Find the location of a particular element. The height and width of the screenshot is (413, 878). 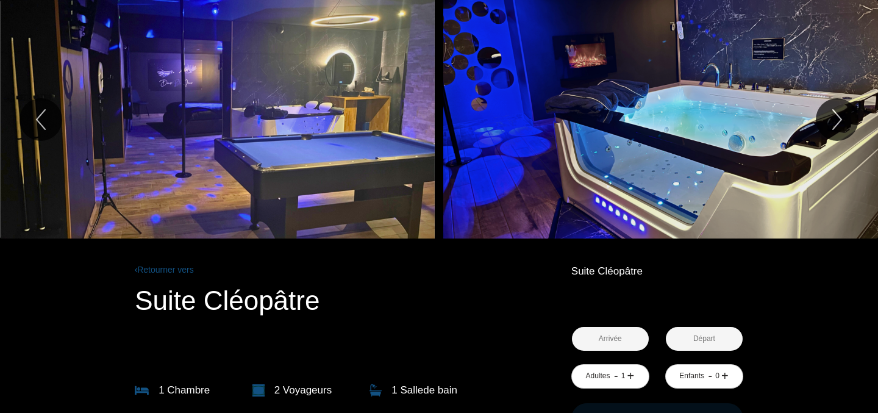

a: Retourner vers is located at coordinates (335, 269).